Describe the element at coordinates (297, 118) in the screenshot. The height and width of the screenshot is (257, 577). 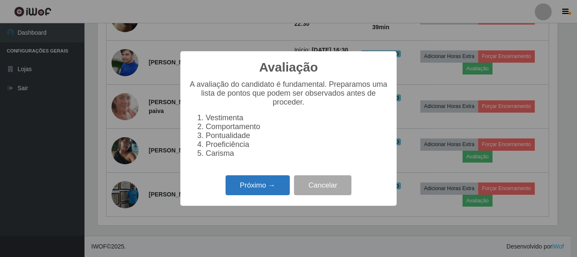
I see `li: Vestimenta` at that location.